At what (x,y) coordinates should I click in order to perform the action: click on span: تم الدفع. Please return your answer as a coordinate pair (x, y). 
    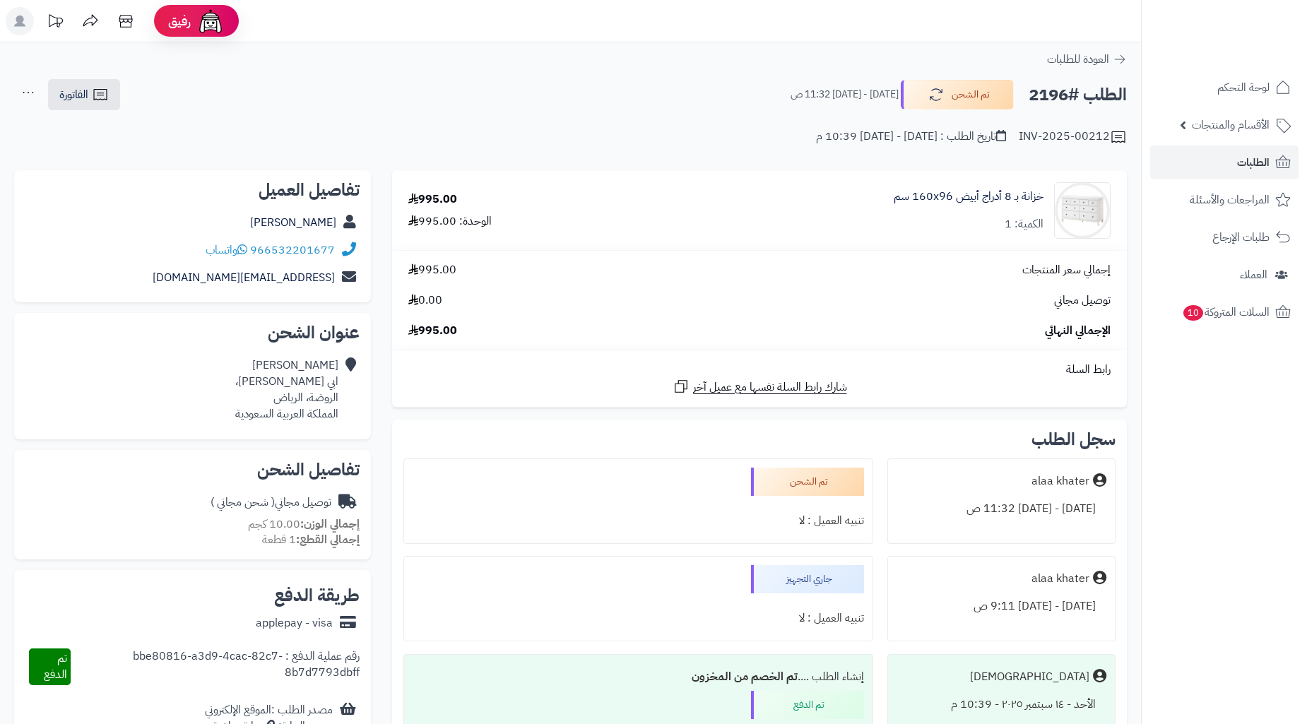
    Looking at the image, I should click on (55, 666).